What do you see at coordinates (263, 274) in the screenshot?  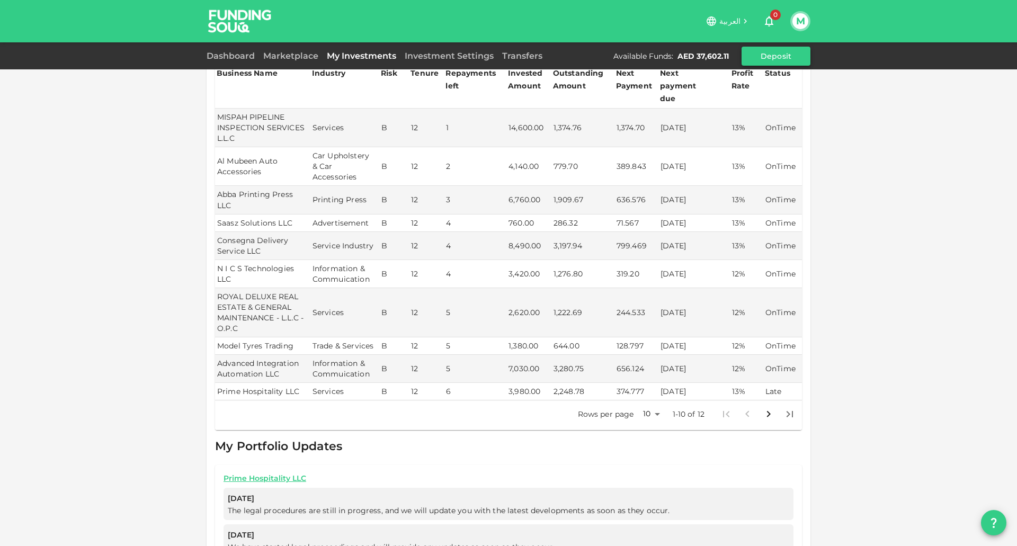 I see `td: N I C S Technologies LLC` at bounding box center [263, 274].